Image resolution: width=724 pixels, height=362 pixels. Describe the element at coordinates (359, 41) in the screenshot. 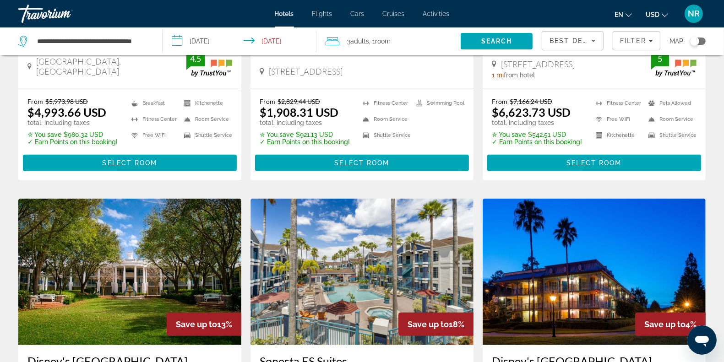

I see `span: 3` at that location.